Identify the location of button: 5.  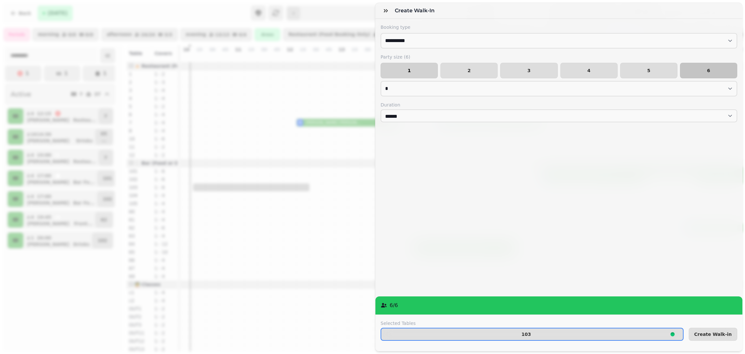
(649, 71).